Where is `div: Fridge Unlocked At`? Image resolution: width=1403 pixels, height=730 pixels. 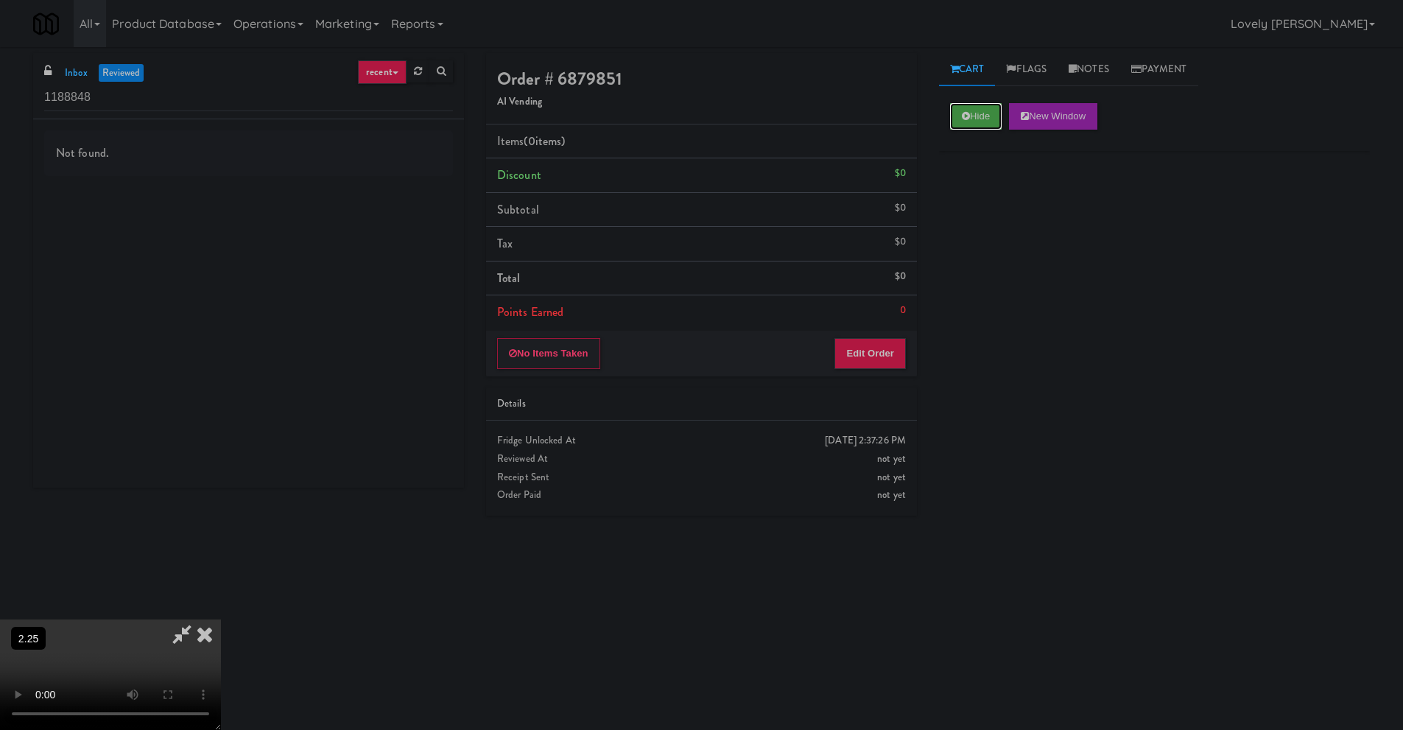
div: Fridge Unlocked At is located at coordinates (701, 441).